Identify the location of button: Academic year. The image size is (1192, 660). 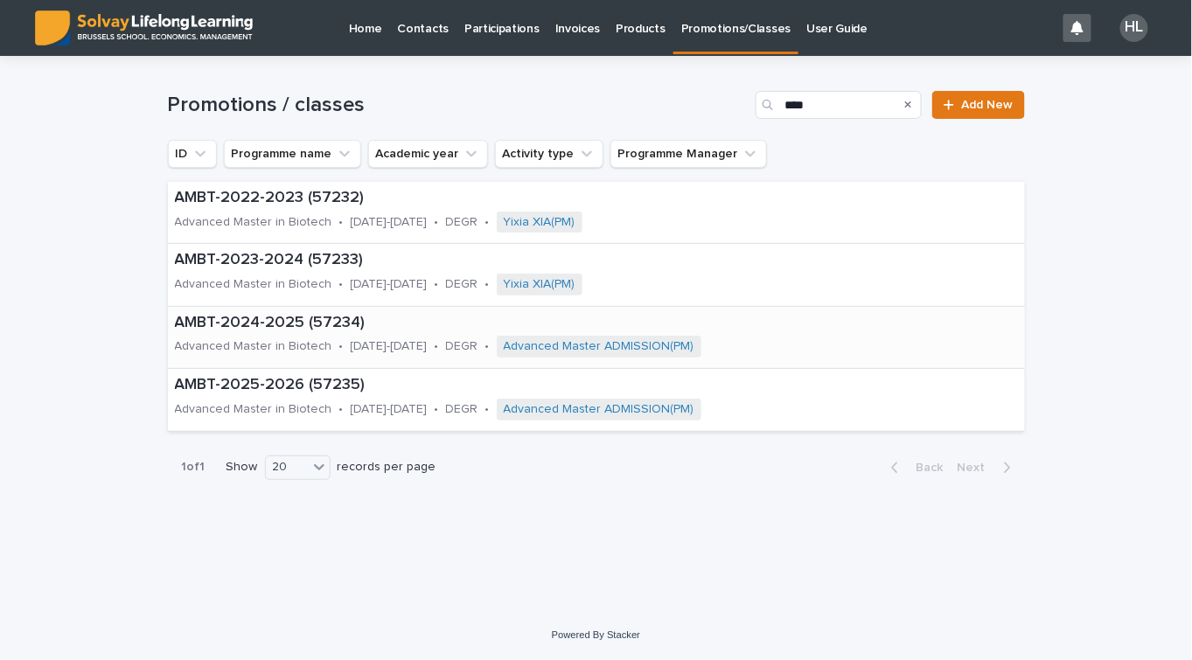
(428, 154).